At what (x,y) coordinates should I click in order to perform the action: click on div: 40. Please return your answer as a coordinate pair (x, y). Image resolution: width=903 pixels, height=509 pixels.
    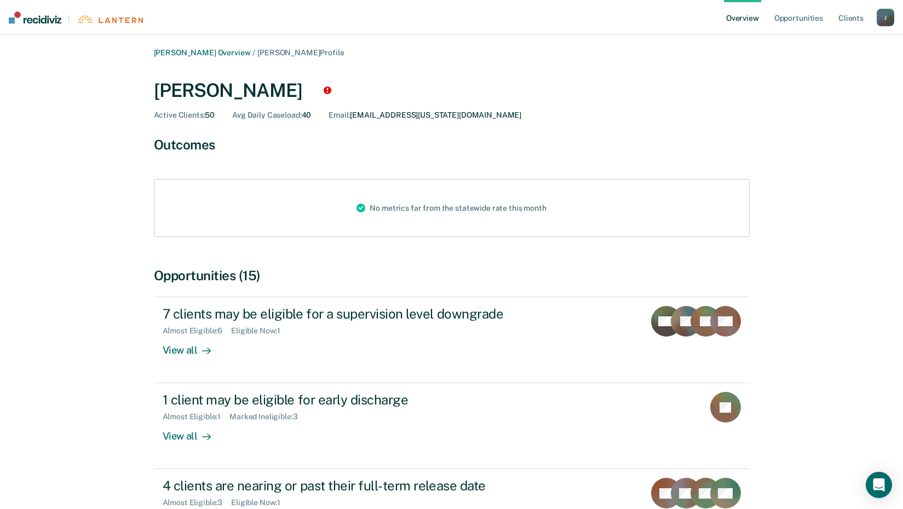
    Looking at the image, I should click on (272, 115).